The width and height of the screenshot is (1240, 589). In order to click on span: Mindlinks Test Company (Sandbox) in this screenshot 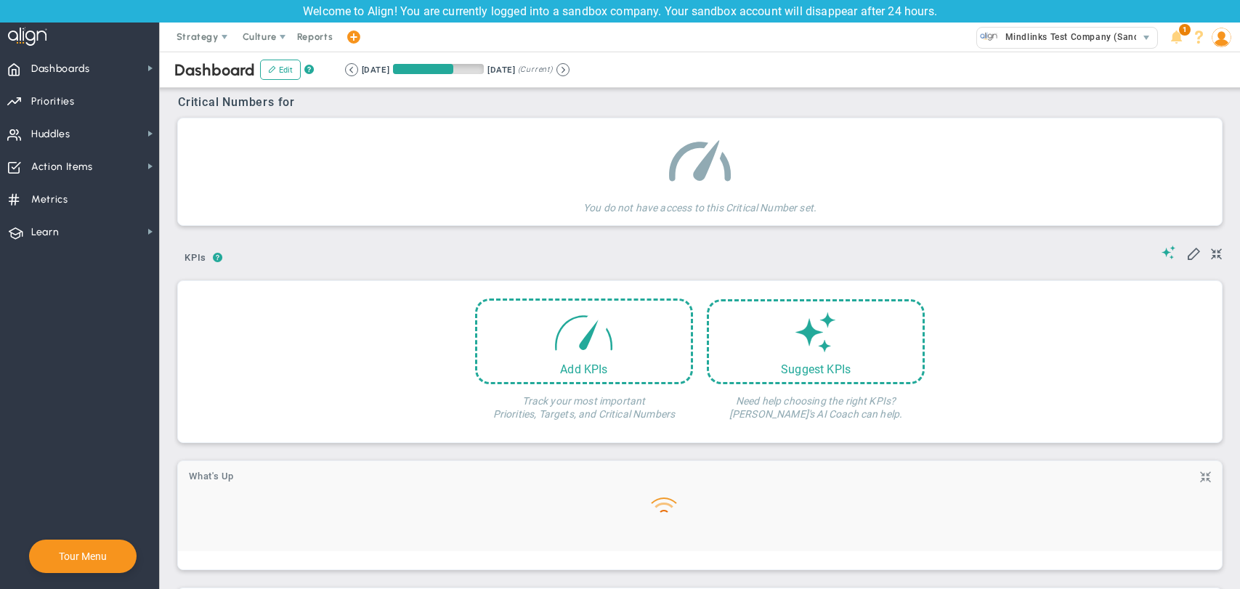, I will do `click(1078, 37)`.